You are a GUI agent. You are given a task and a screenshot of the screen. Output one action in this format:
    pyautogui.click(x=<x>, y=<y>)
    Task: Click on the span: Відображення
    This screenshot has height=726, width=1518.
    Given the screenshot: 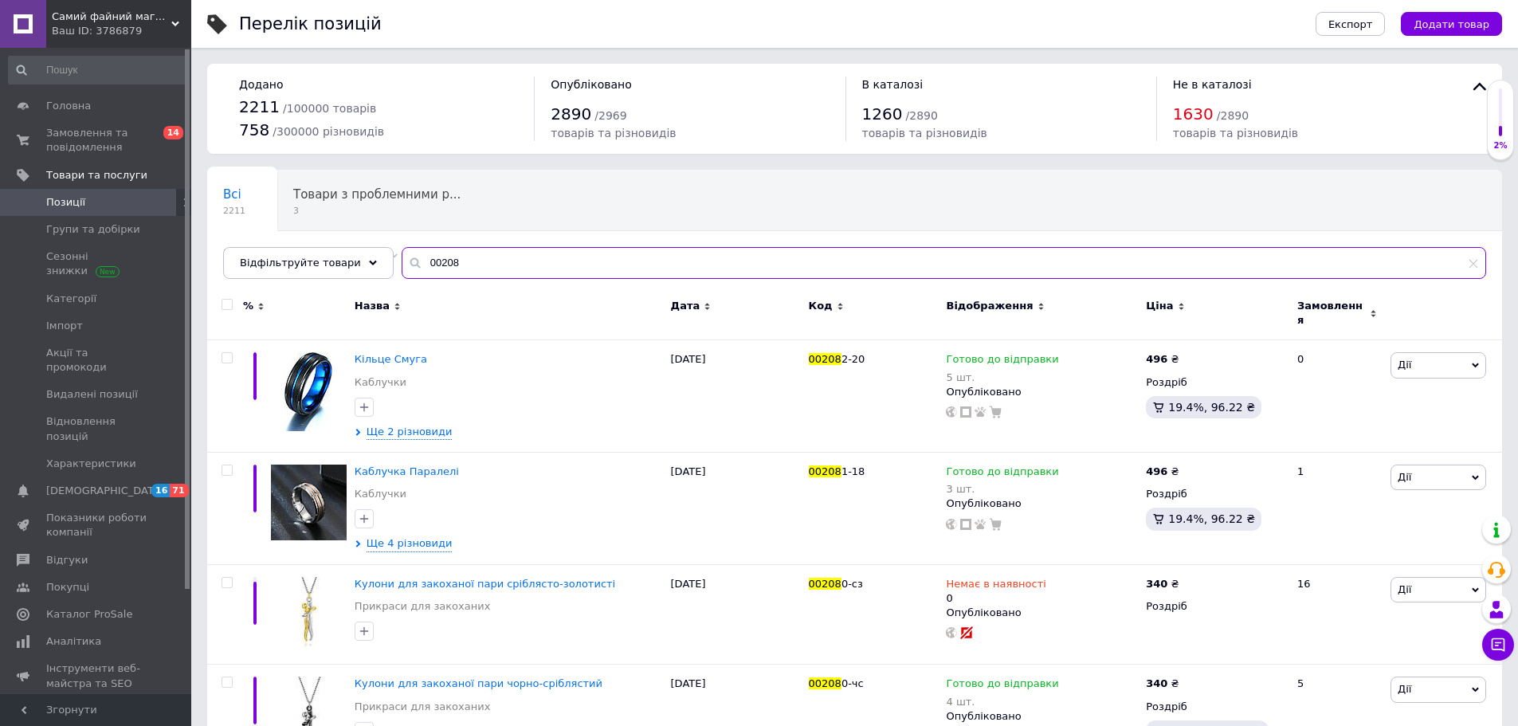 What is the action you would take?
    pyautogui.click(x=989, y=306)
    